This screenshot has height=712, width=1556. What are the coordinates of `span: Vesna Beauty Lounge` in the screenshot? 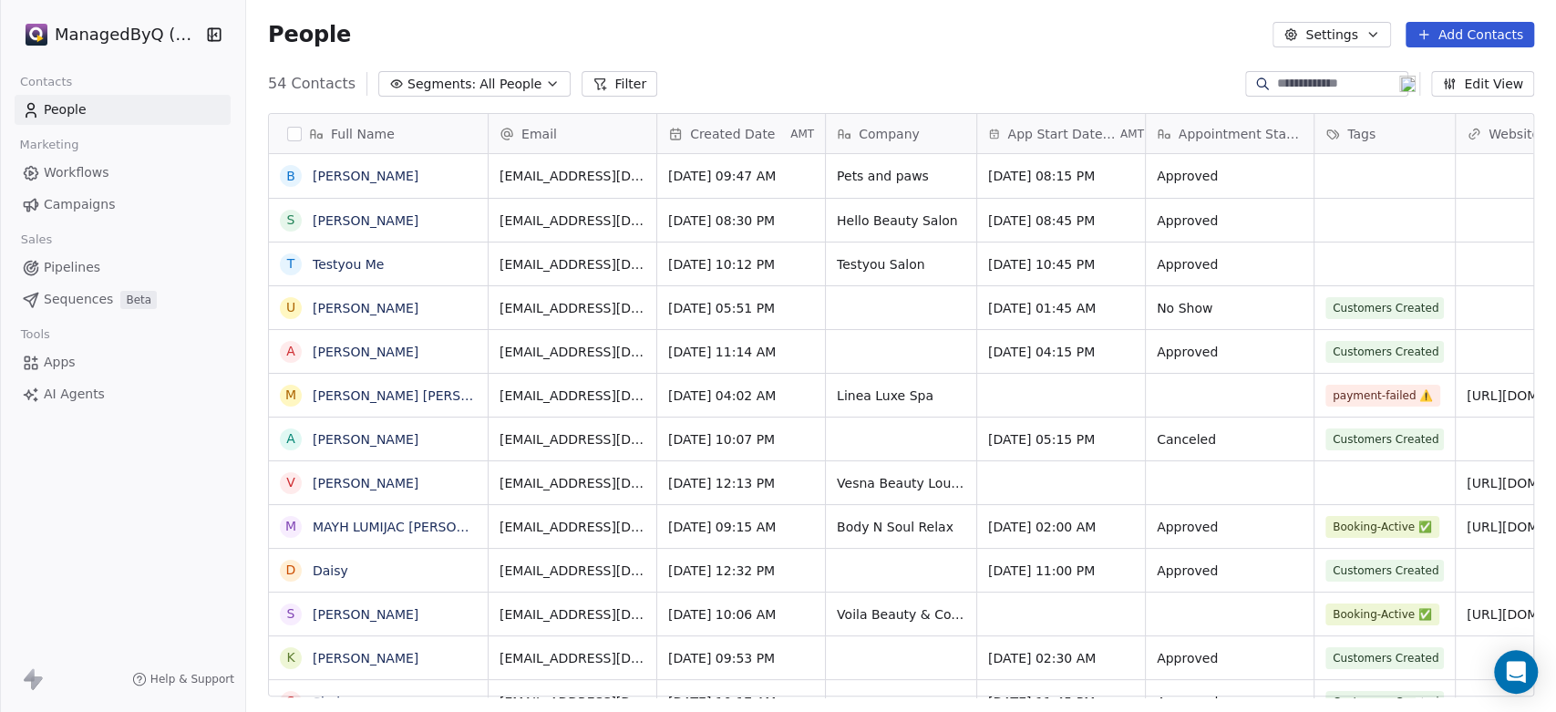 It's located at (901, 483).